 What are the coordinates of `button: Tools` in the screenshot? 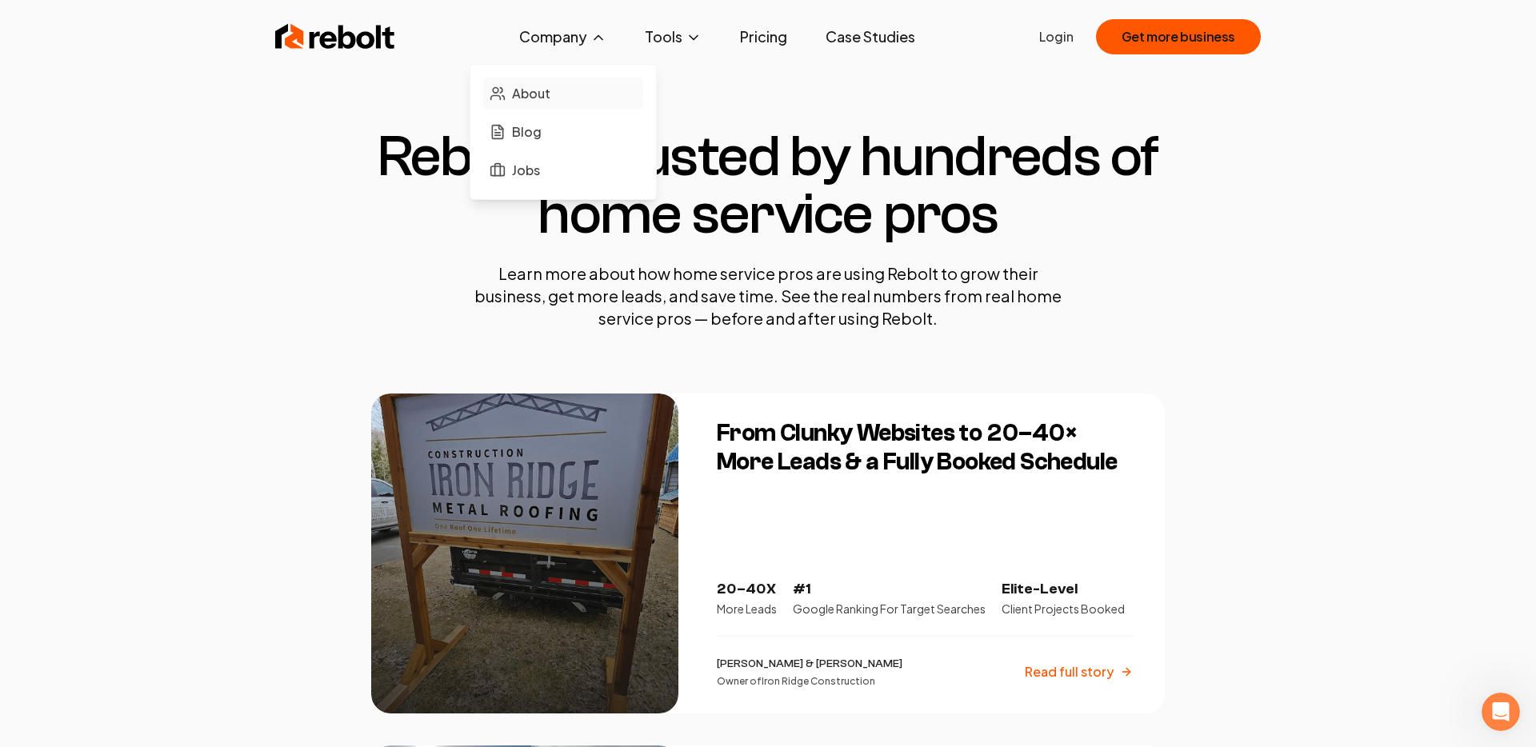 It's located at (673, 37).